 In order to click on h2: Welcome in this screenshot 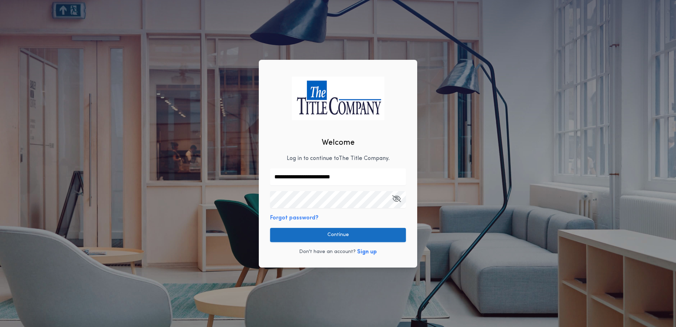, I will do `click(338, 142)`.